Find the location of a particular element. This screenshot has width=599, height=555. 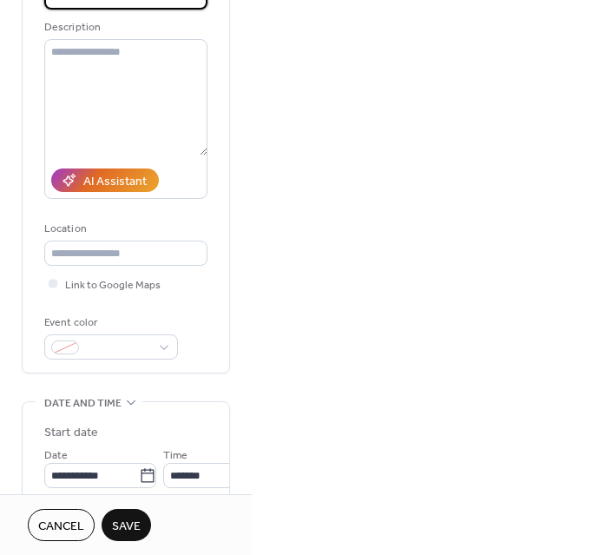

button: Save is located at coordinates (126, 525).